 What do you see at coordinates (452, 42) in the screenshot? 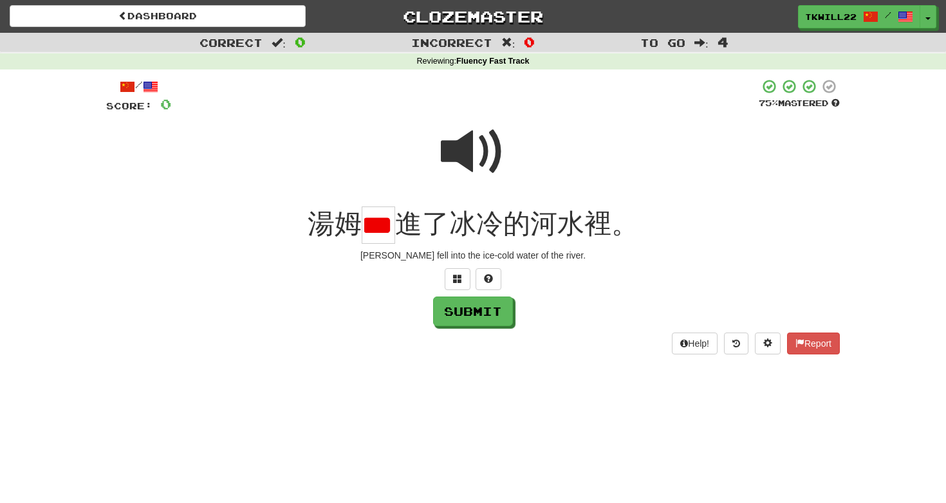
I see `span: Incorrect` at bounding box center [452, 42].